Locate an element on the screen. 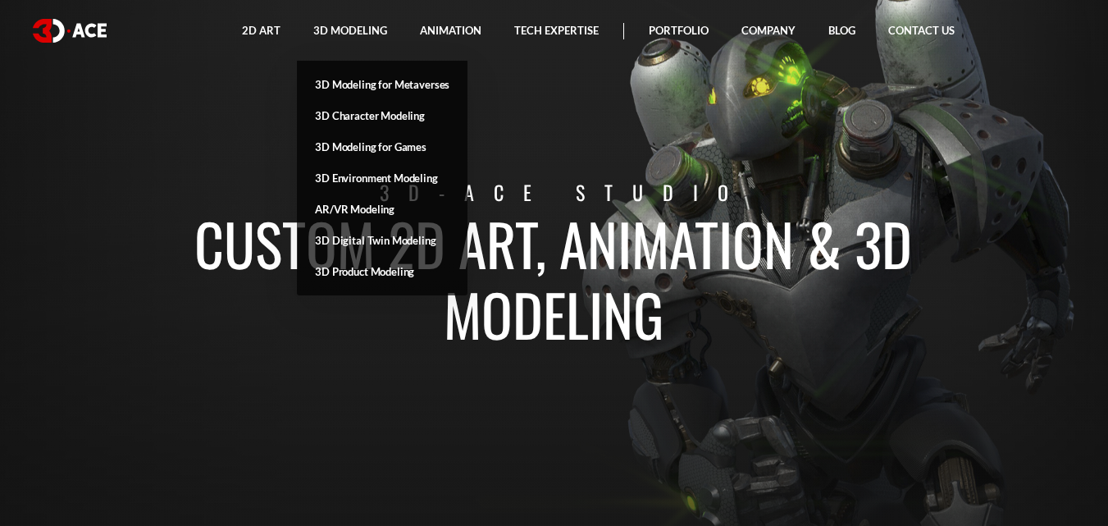 Image resolution: width=1108 pixels, height=526 pixels. a: AR/VR Modeling is located at coordinates (382, 209).